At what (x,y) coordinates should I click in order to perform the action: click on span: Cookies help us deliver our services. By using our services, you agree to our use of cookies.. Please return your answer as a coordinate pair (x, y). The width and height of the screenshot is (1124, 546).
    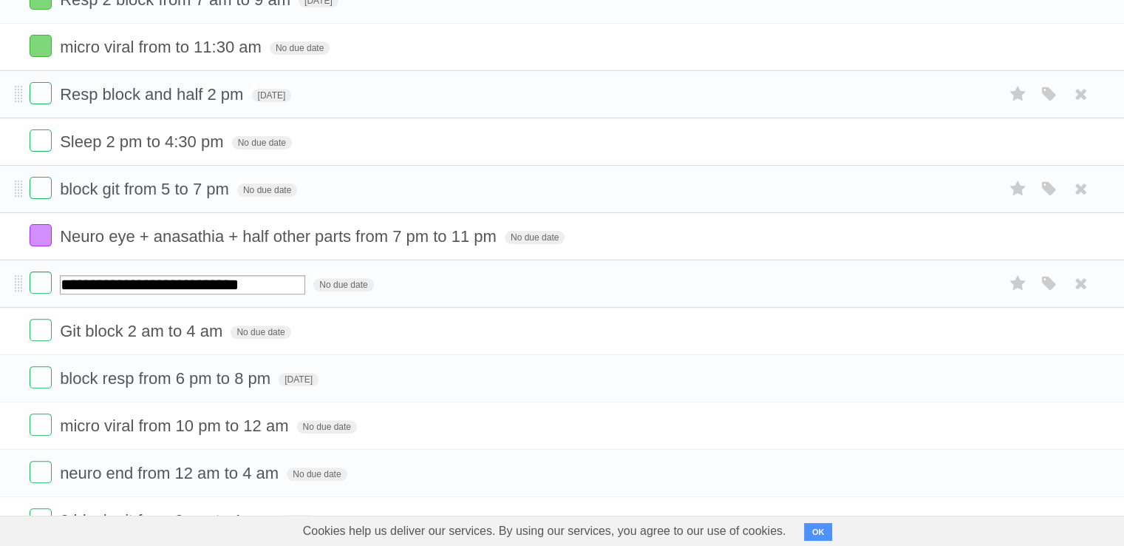
    Looking at the image, I should click on (545, 531).